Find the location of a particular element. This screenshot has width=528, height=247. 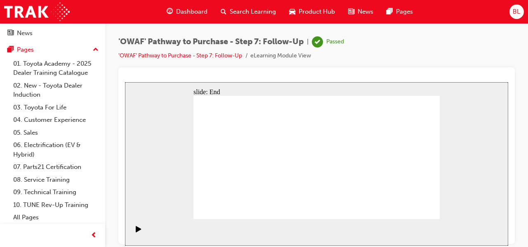

a: All Pages is located at coordinates (56, 217).